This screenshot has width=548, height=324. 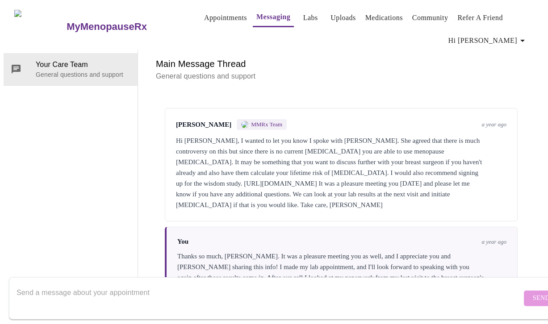 What do you see at coordinates (310, 18) in the screenshot?
I see `a: Labs` at bounding box center [310, 18].